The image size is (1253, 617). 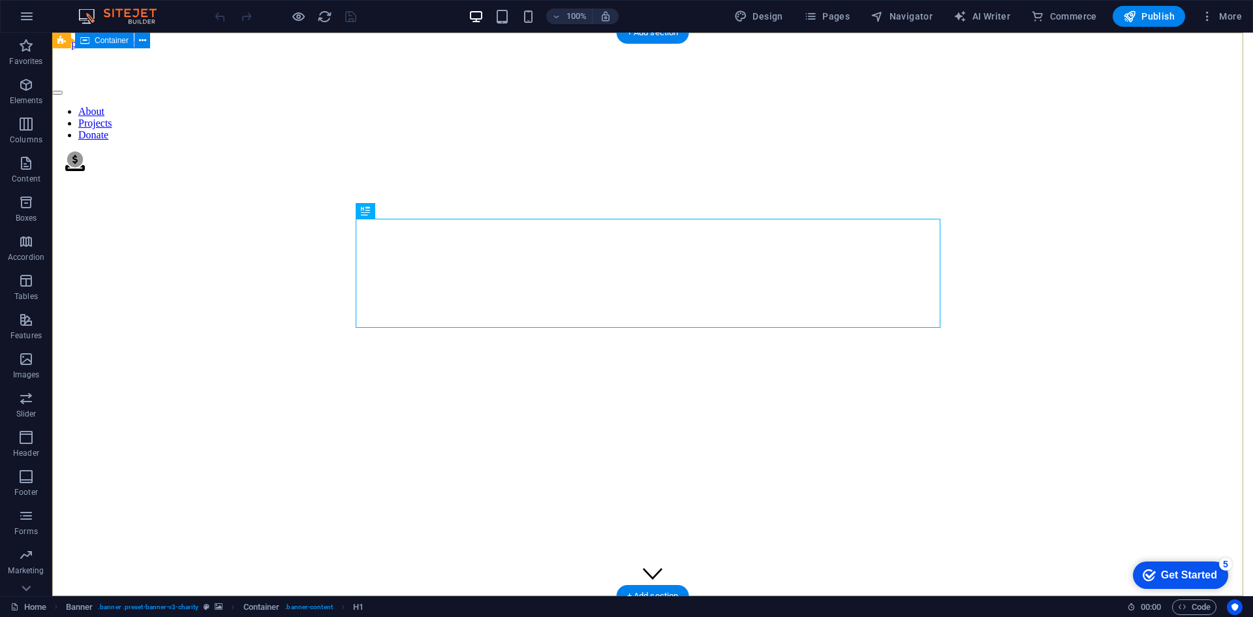 I want to click on div: Get Started 5 items remaining, 0% complete, so click(x=58, y=20).